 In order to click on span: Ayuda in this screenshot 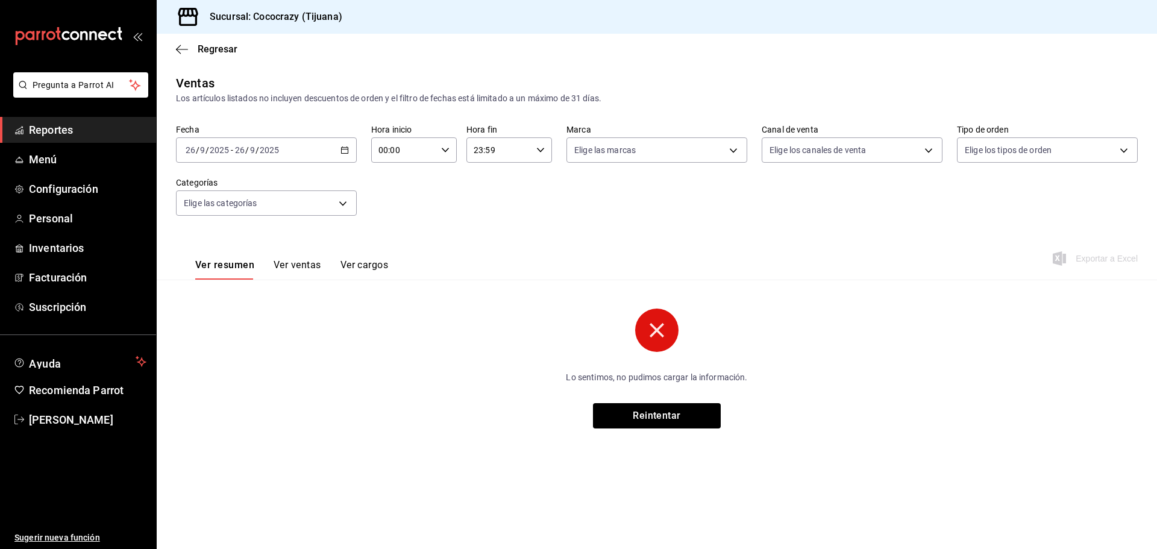, I will do `click(80, 362)`.